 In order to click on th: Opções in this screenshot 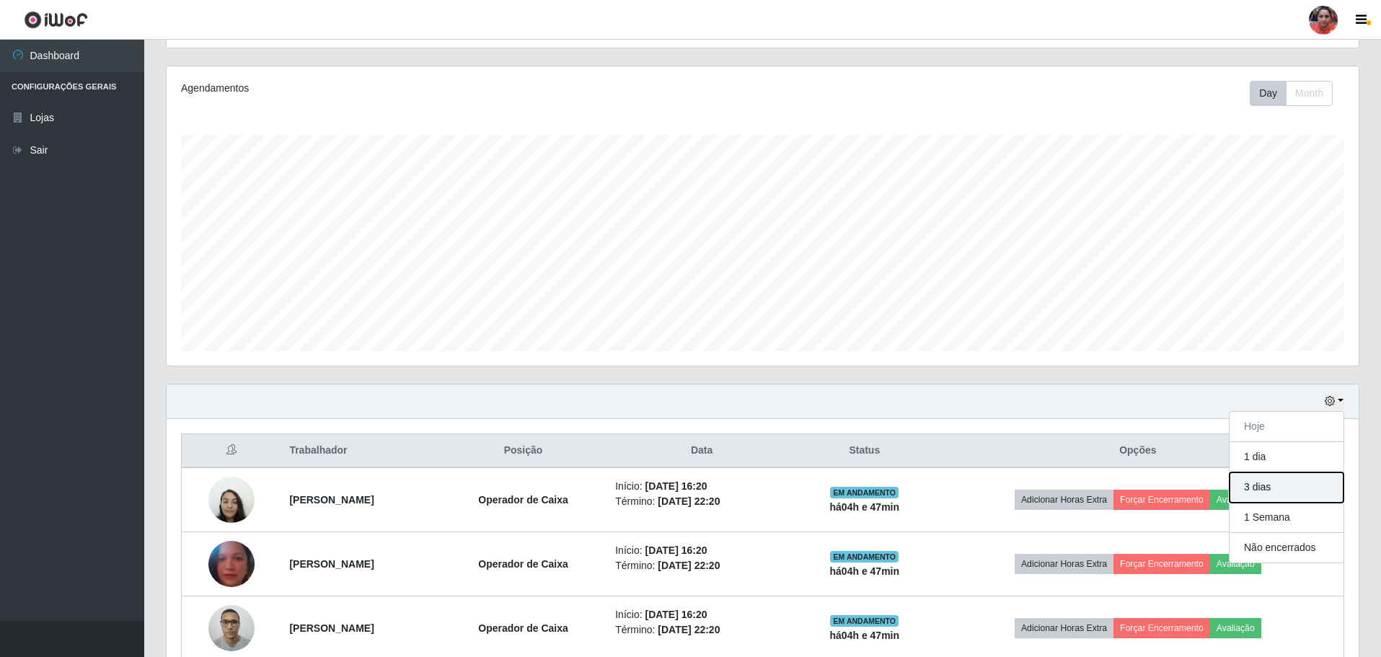, I will do `click(1138, 451)`.